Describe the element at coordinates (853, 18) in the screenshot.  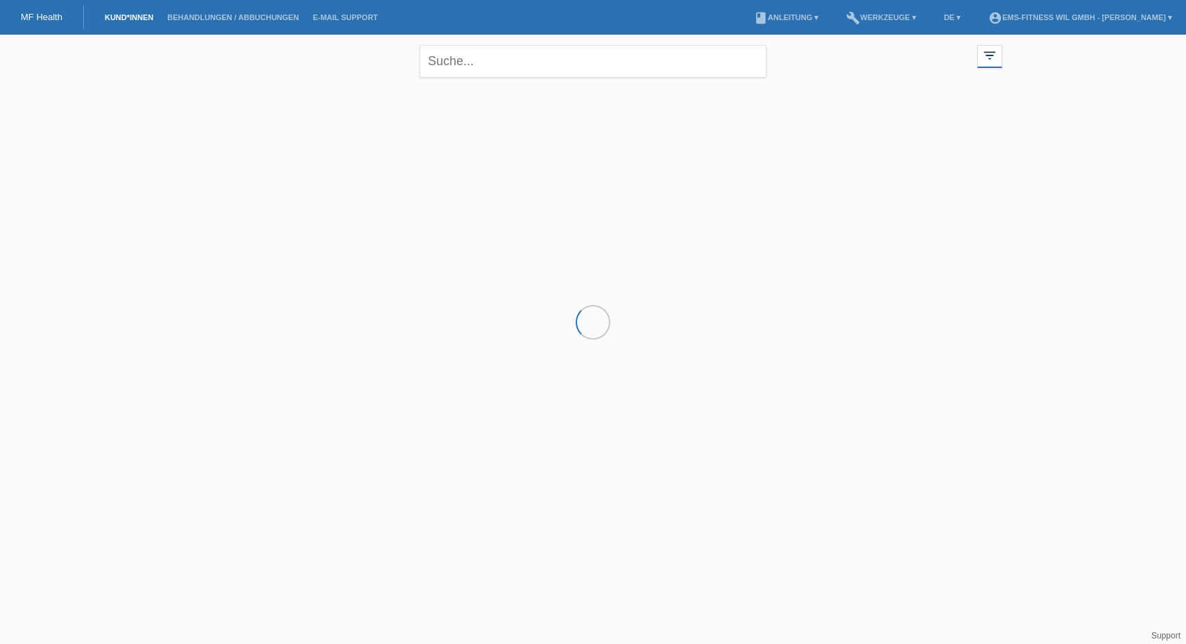
I see `i: build` at that location.